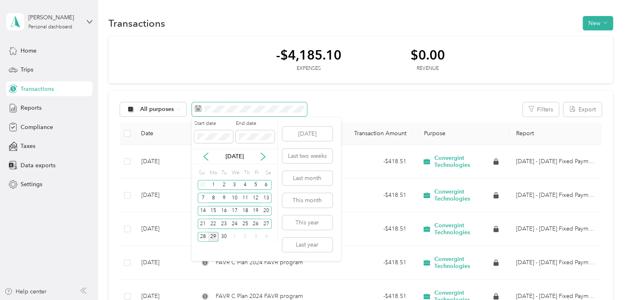  Describe the element at coordinates (256, 185) in the screenshot. I see `div: 5` at that location.